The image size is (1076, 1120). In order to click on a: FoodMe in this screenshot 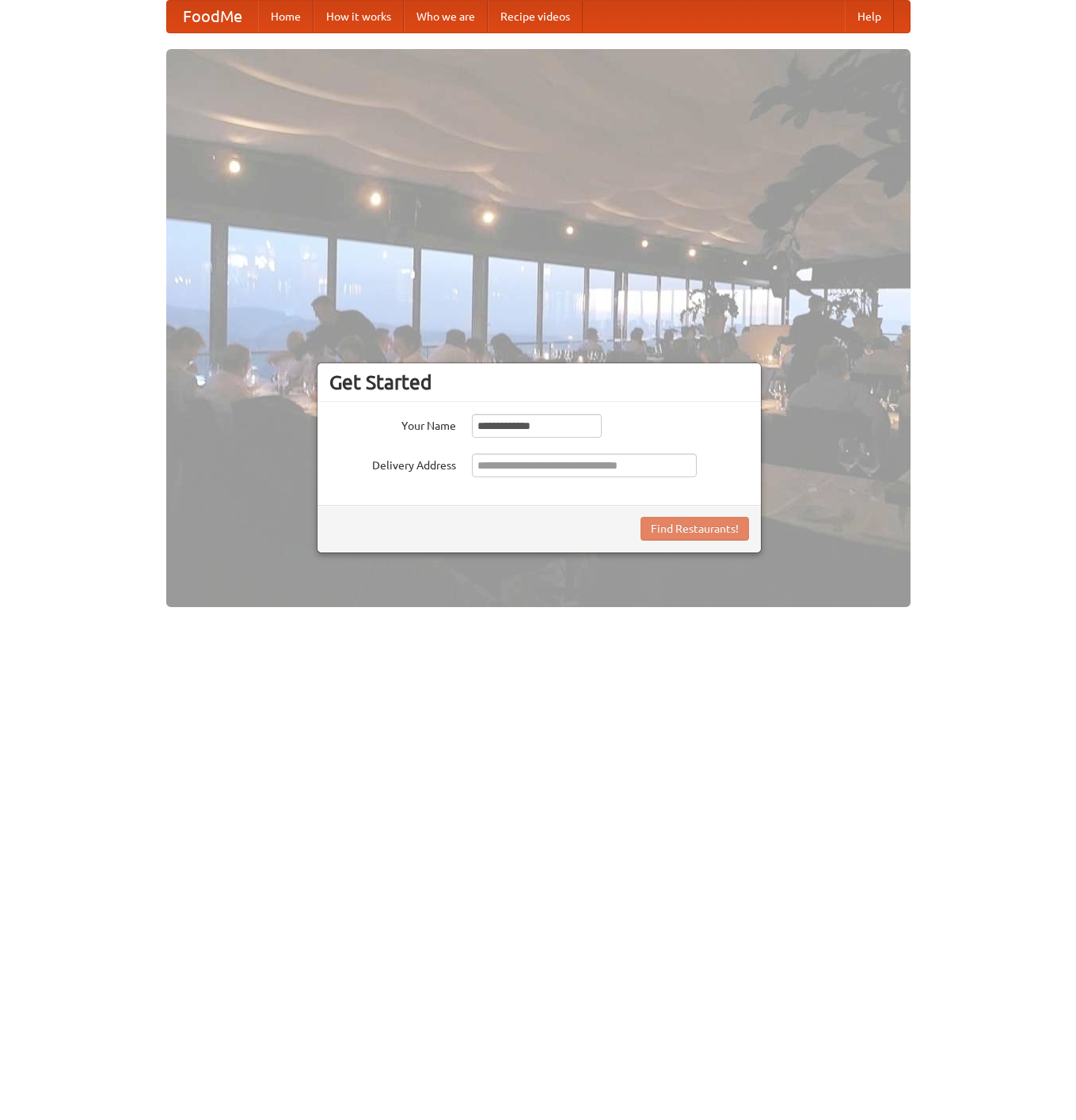, I will do `click(213, 17)`.